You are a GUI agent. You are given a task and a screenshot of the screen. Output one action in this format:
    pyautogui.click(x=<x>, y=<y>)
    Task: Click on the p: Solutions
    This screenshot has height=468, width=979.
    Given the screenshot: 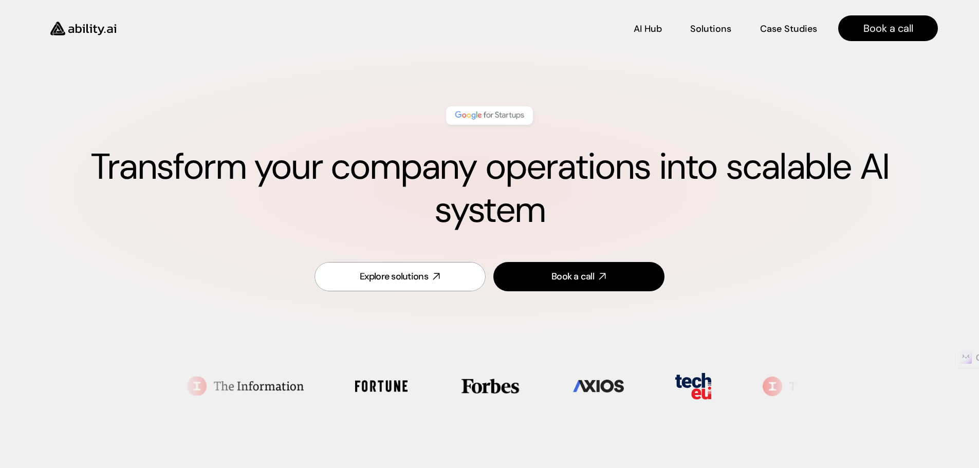 What is the action you would take?
    pyautogui.click(x=711, y=29)
    